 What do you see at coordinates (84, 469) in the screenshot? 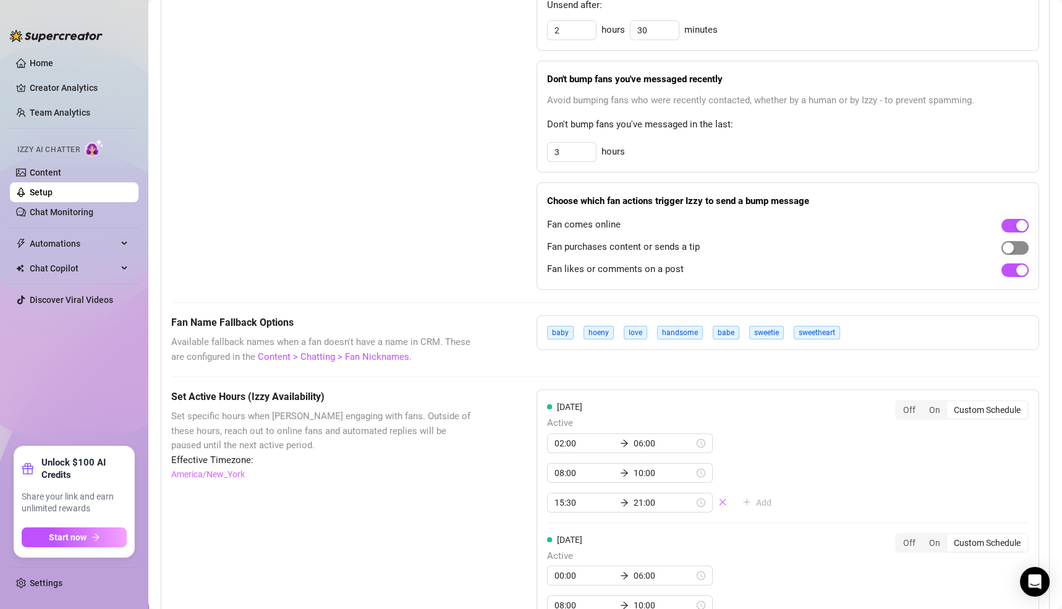
I see `strong: Unlock $100 AI Credits` at bounding box center [84, 469].